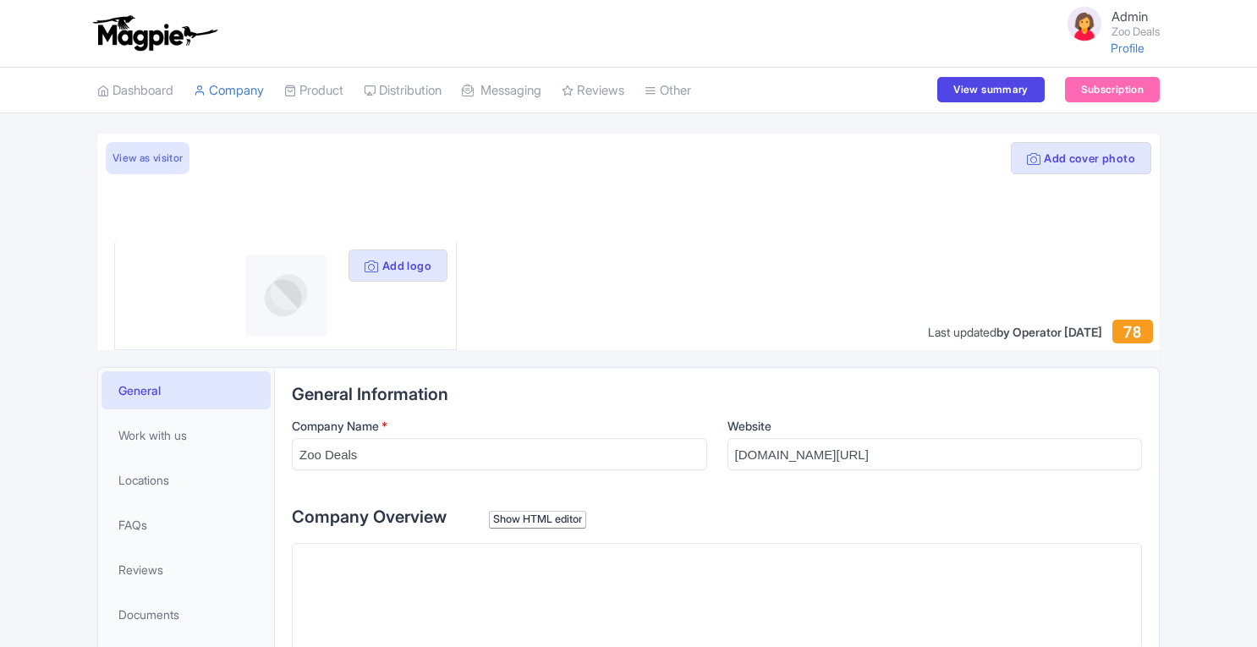 The width and height of the screenshot is (1257, 647). Describe the element at coordinates (991, 90) in the screenshot. I see `a: View summary` at that location.